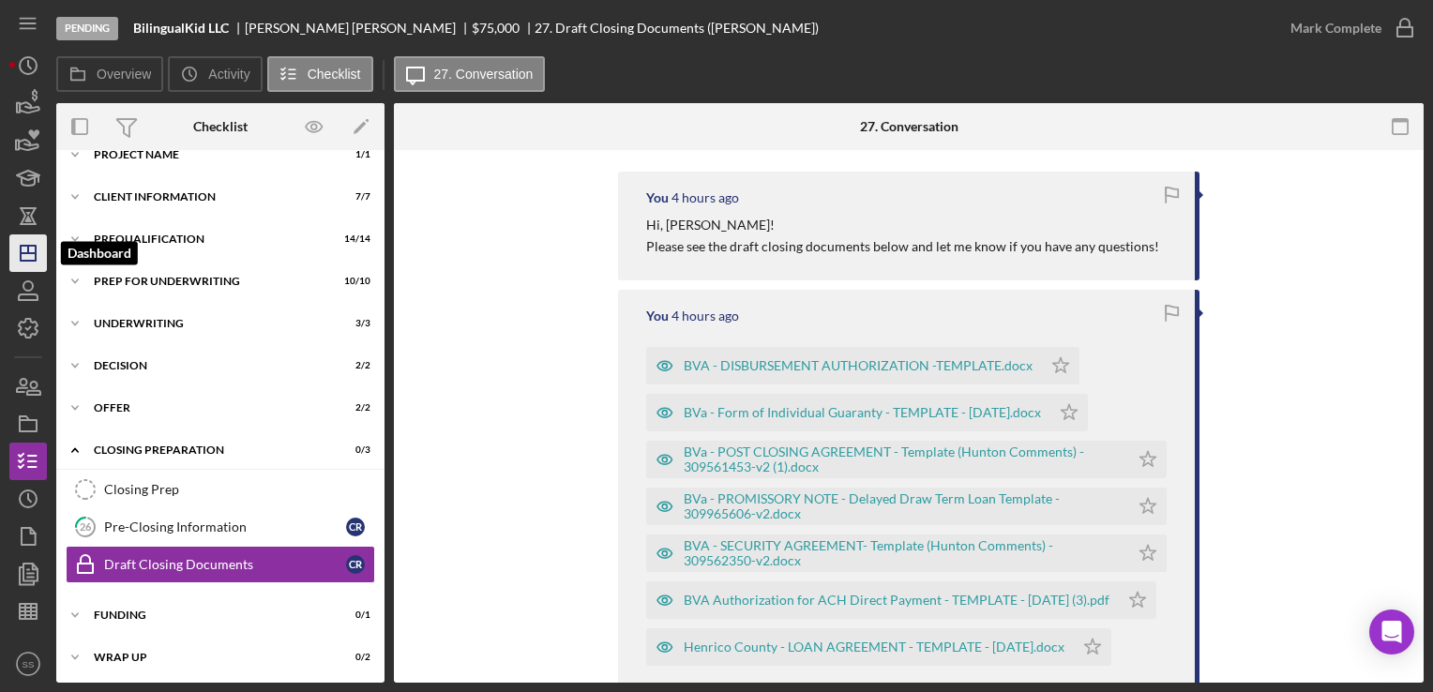 This screenshot has width=1433, height=692. I want to click on button: SS, so click(28, 664).